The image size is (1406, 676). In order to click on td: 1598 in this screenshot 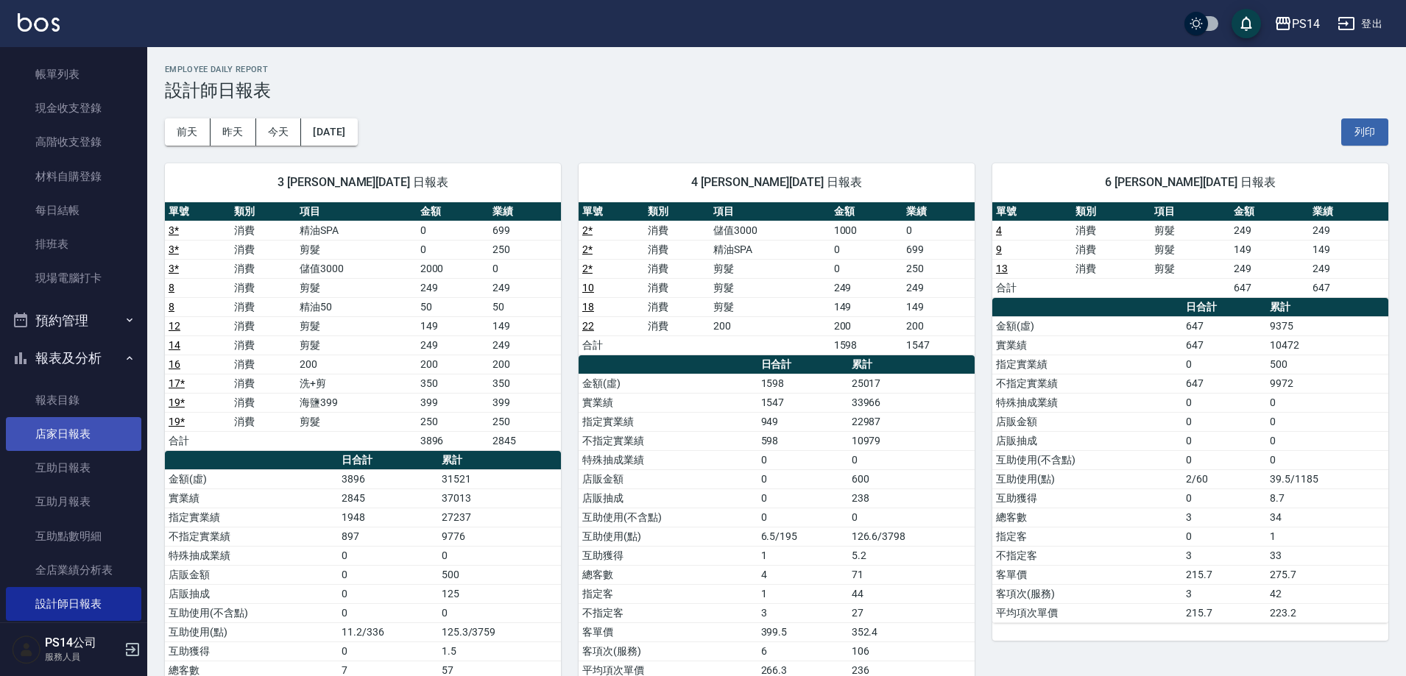, I will do `click(802, 383)`.